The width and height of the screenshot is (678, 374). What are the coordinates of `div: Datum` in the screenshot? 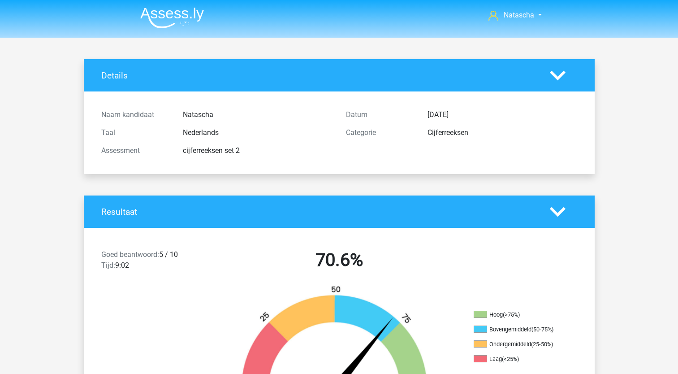 It's located at (380, 115).